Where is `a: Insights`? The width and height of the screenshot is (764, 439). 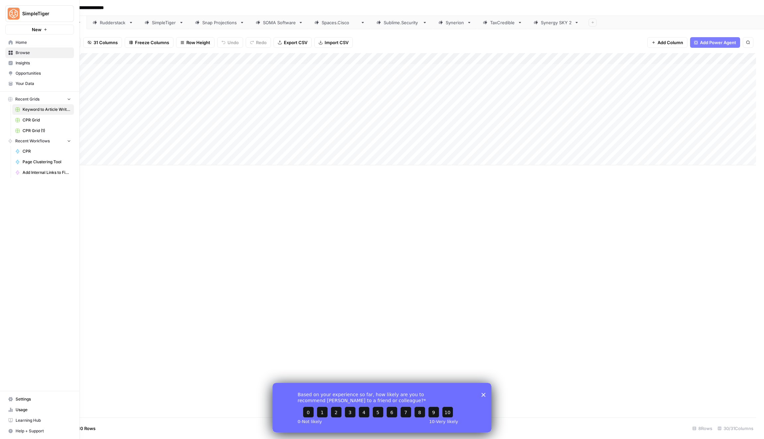 a: Insights is located at coordinates (39, 63).